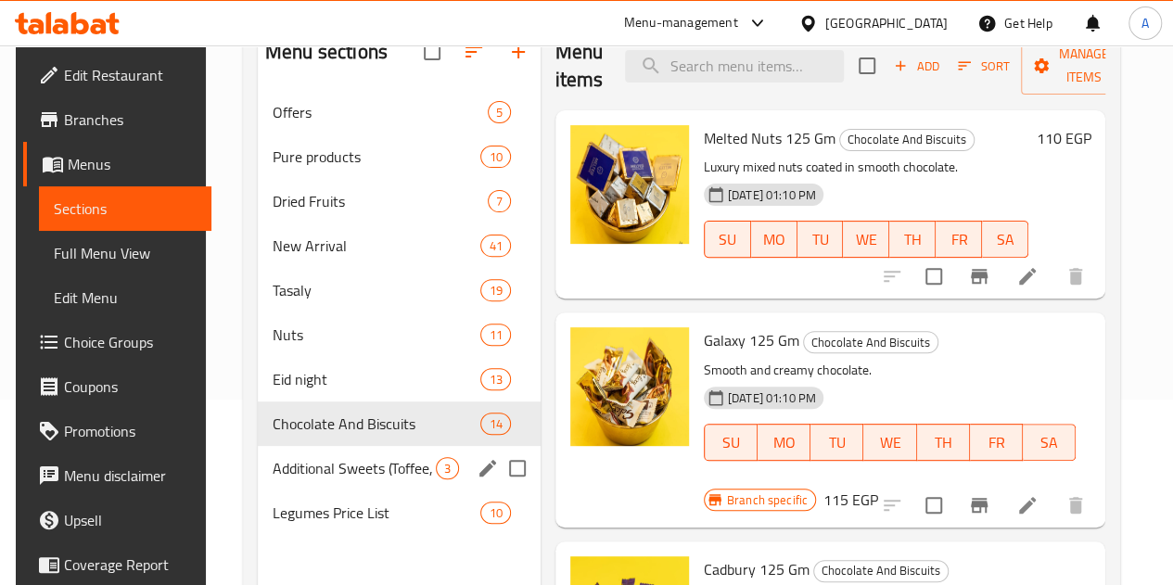 The height and width of the screenshot is (585, 1173). Describe the element at coordinates (958, 239) in the screenshot. I see `span: FR` at that location.